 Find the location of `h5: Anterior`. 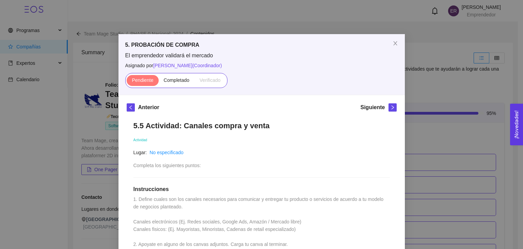

h5: Anterior is located at coordinates (149, 107).